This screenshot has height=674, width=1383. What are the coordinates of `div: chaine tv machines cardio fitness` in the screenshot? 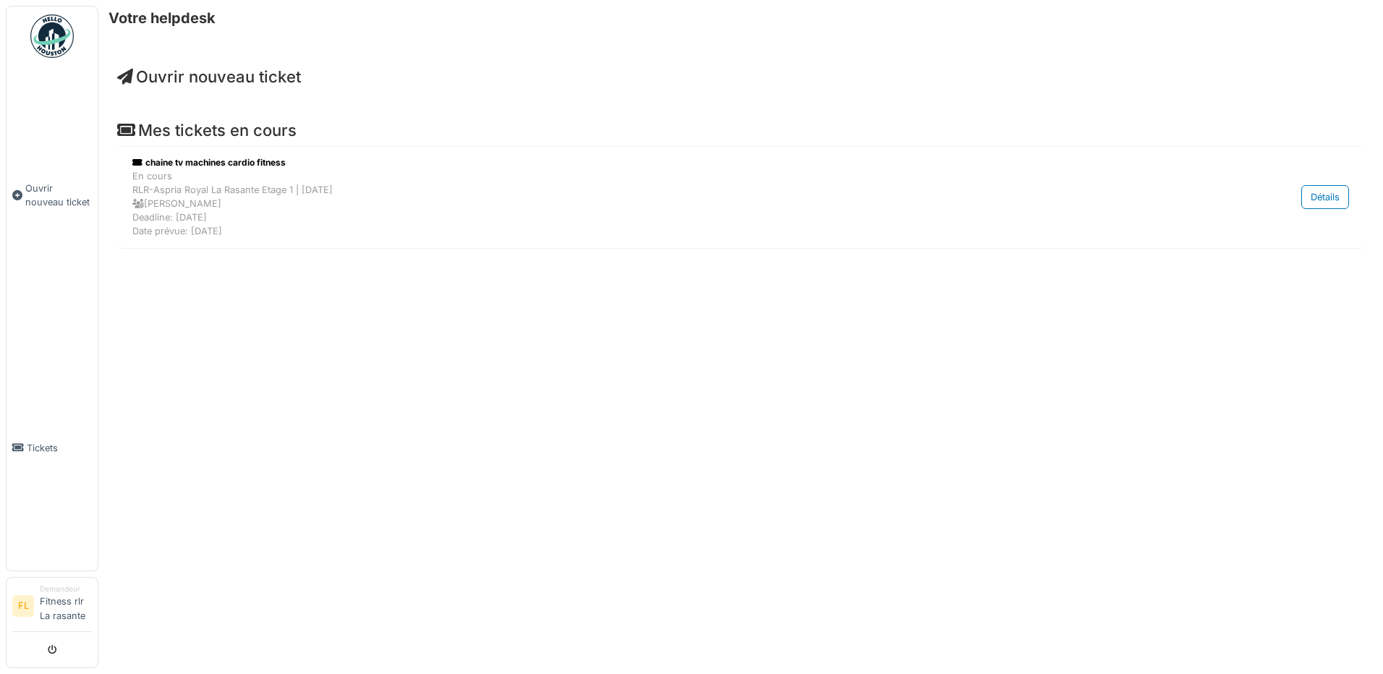 It's located at (652, 163).